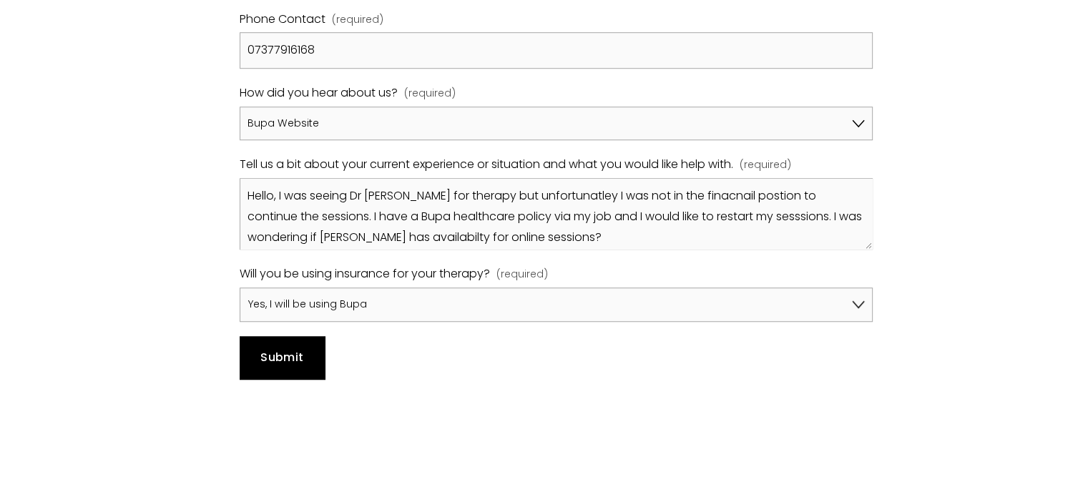 Image resolution: width=1088 pixels, height=497 pixels. Describe the element at coordinates (556, 305) in the screenshot. I see `select: Will you be using insurance for your therapy?` at that location.